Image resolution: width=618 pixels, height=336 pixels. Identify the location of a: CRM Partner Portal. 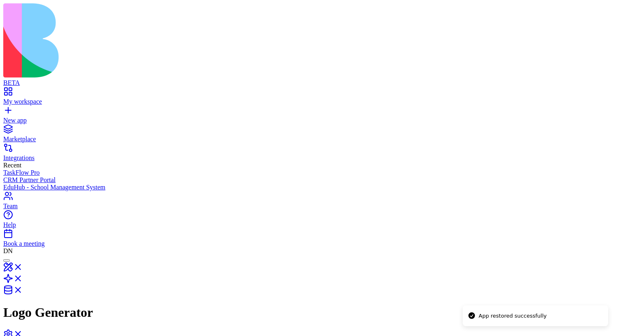
(309, 180).